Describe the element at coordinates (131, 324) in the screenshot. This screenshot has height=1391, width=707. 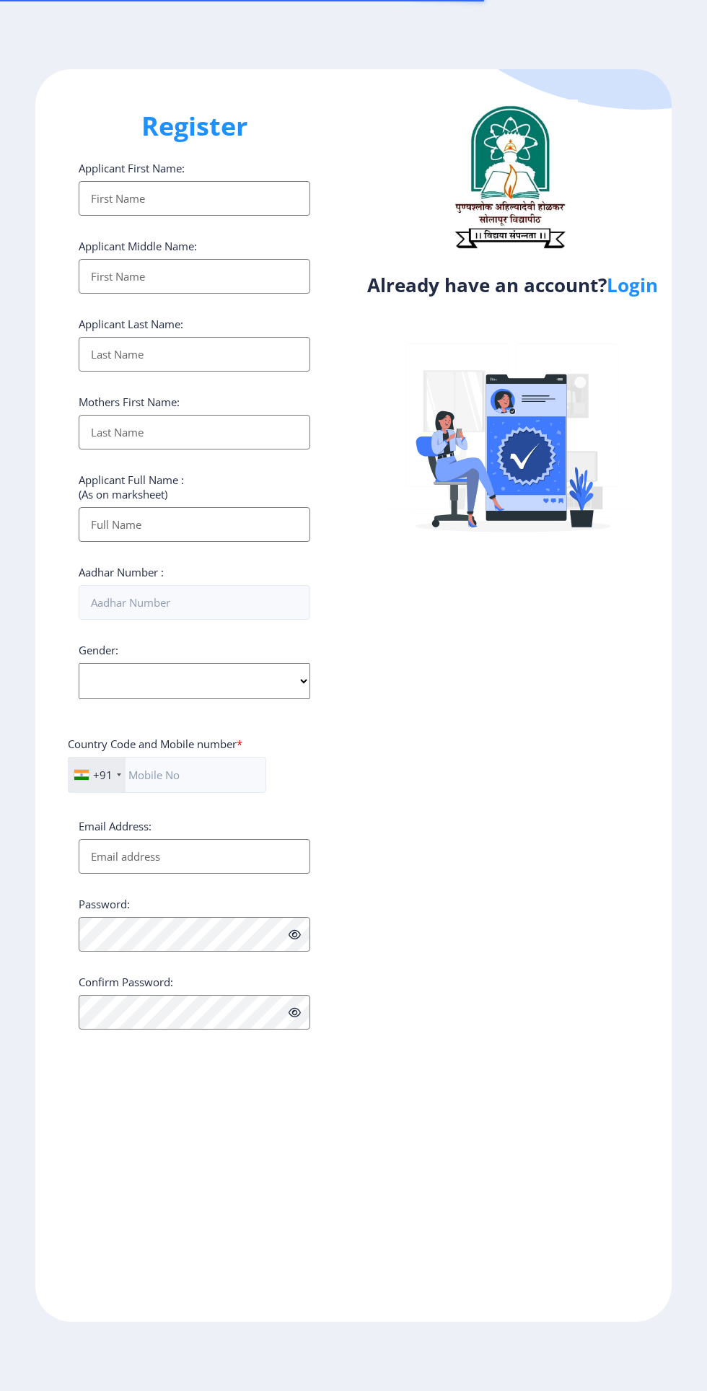
I see `label: Applicant Last Name:` at that location.